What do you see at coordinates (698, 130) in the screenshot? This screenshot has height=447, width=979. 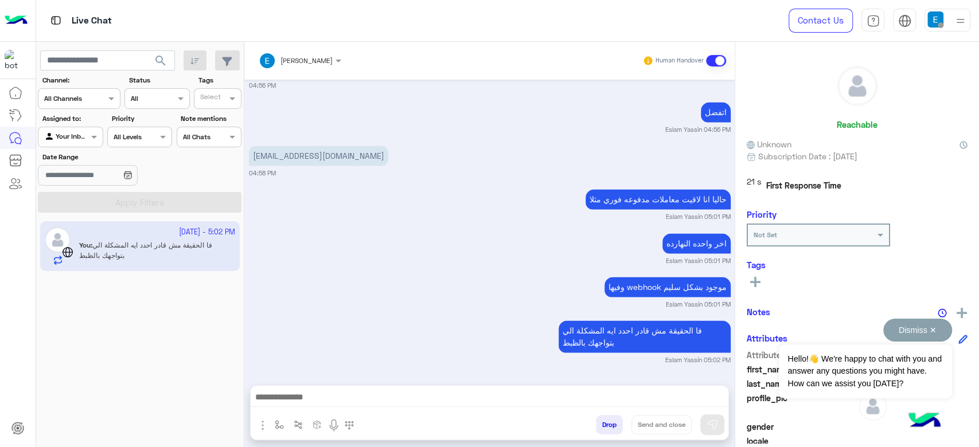 I see `small: Eslam Yassin 04:56 PM` at bounding box center [698, 130].